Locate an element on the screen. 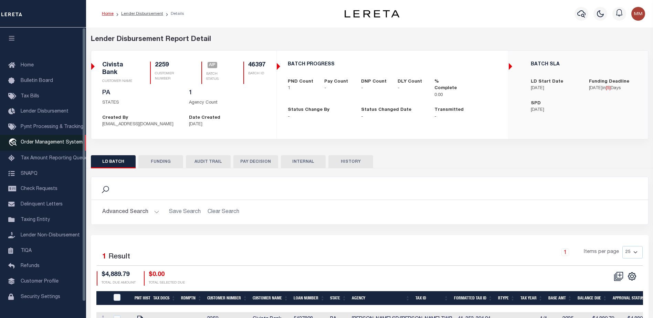  span: Security Settings is located at coordinates (40, 297).